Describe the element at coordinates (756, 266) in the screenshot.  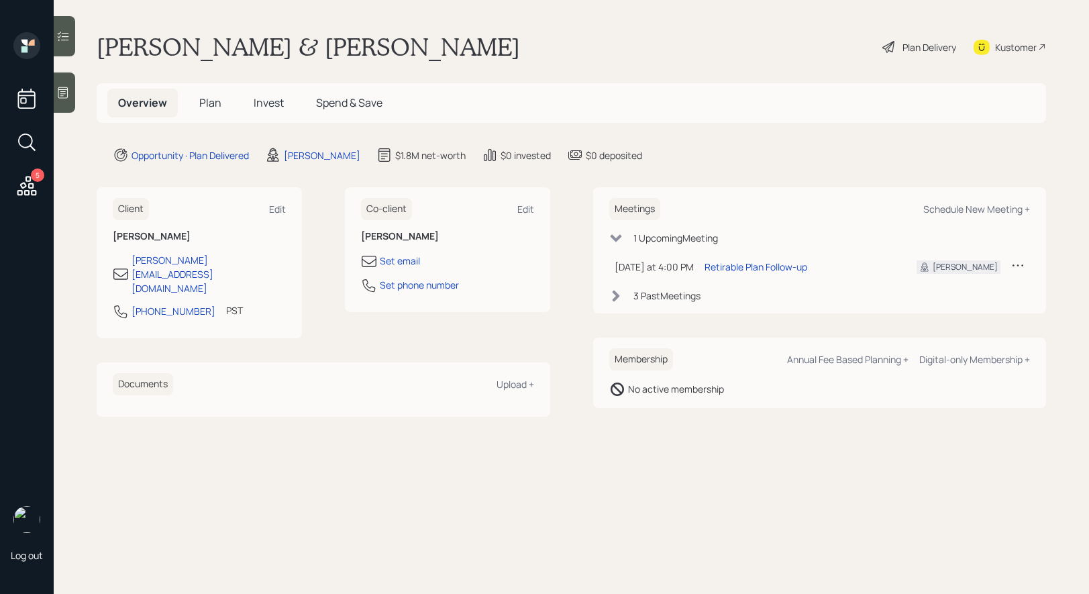
I see `div: Retirable Plan Follow-up` at that location.